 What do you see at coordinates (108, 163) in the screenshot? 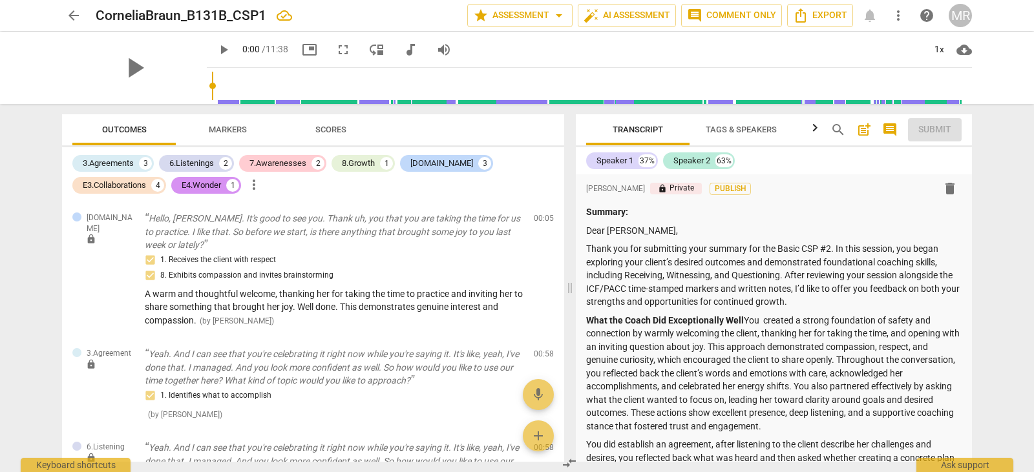
I see `div: 3.Agreements` at bounding box center [108, 163].